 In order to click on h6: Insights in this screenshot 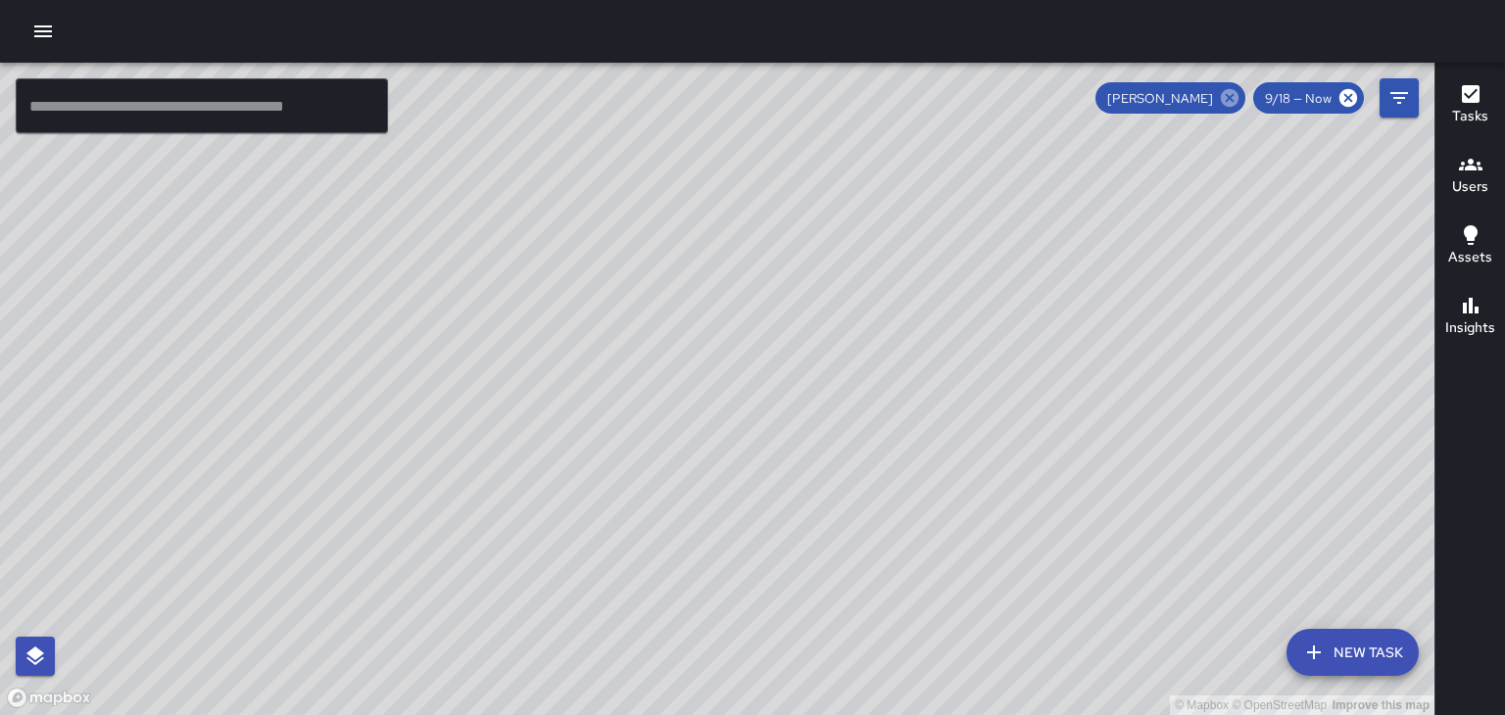, I will do `click(1470, 328)`.